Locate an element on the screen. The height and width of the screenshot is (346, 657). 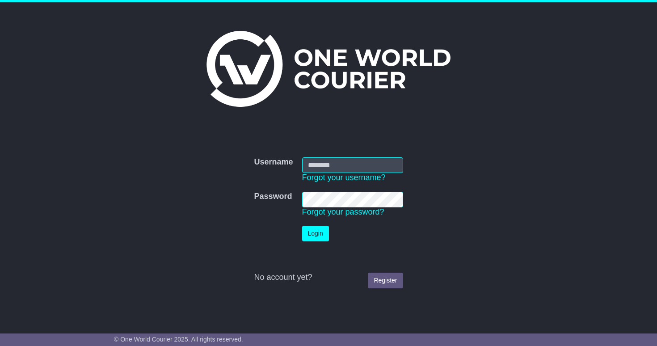
label: Username is located at coordinates (273, 162).